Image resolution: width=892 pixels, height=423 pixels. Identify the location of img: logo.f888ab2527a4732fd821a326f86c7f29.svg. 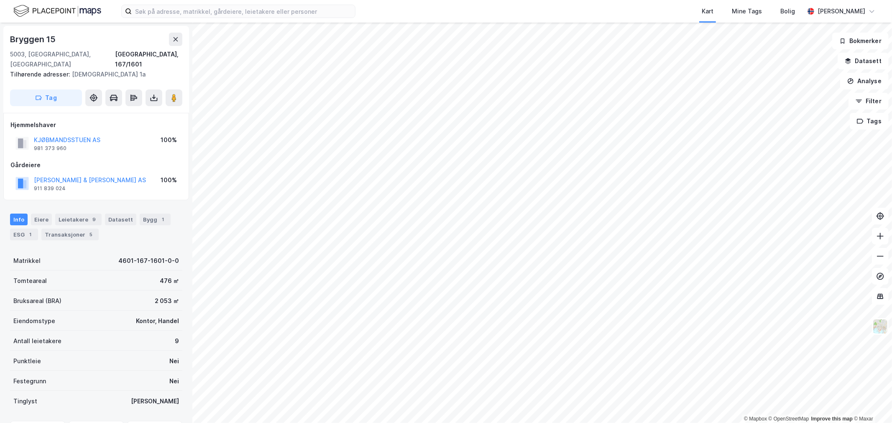
(57, 11).